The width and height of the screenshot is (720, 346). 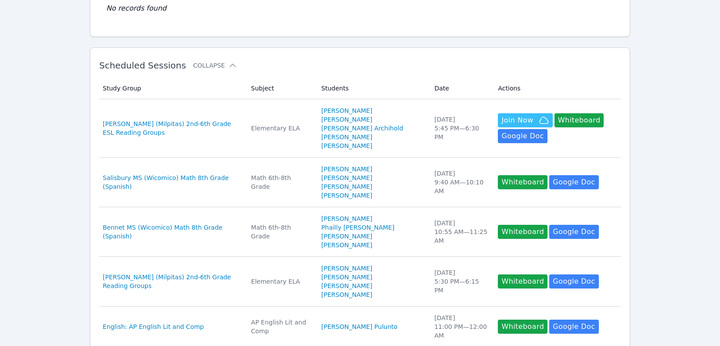 I want to click on th: Date, so click(x=460, y=88).